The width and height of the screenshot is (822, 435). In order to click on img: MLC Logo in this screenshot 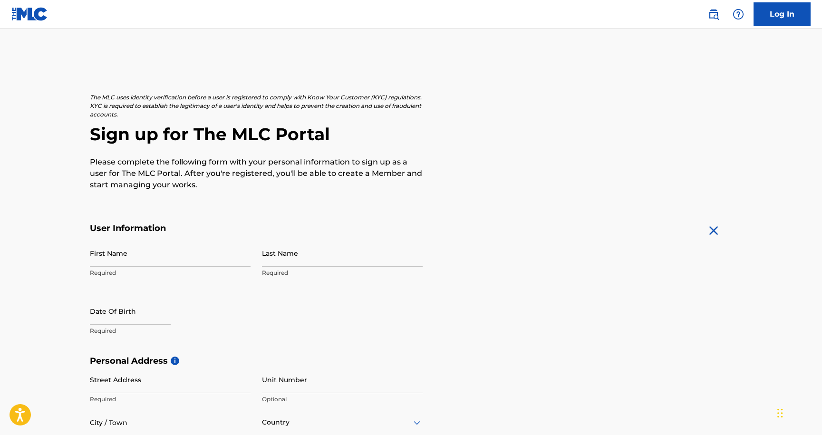, I will do `click(29, 14)`.